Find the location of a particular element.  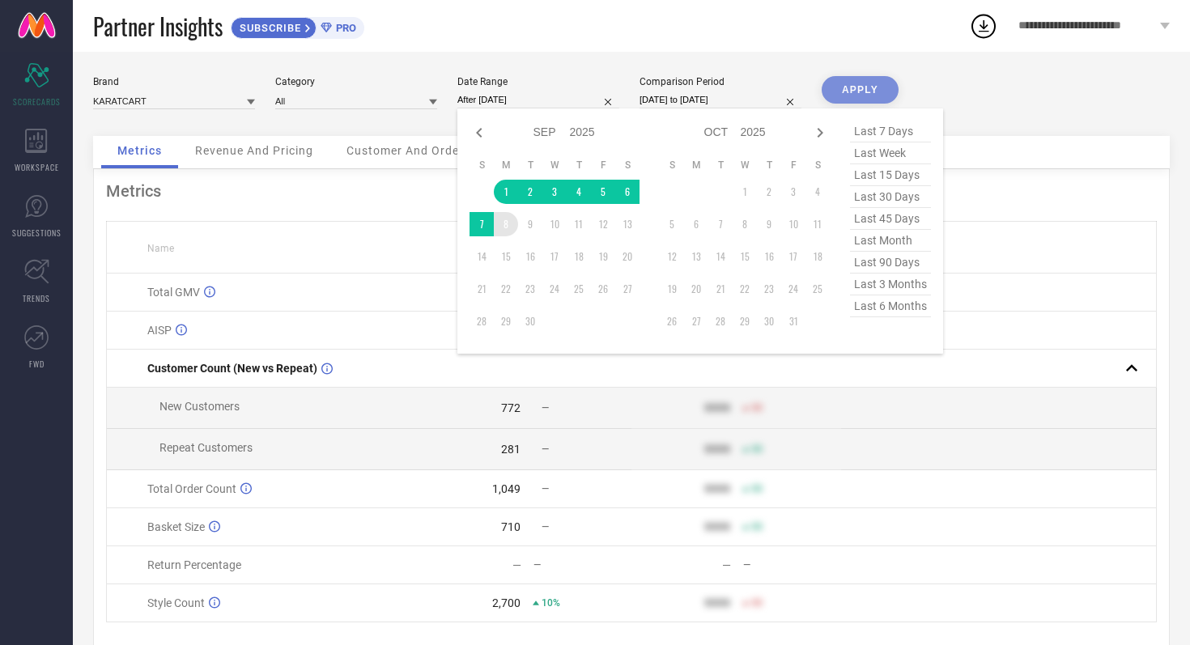

span: last month is located at coordinates (890, 240).